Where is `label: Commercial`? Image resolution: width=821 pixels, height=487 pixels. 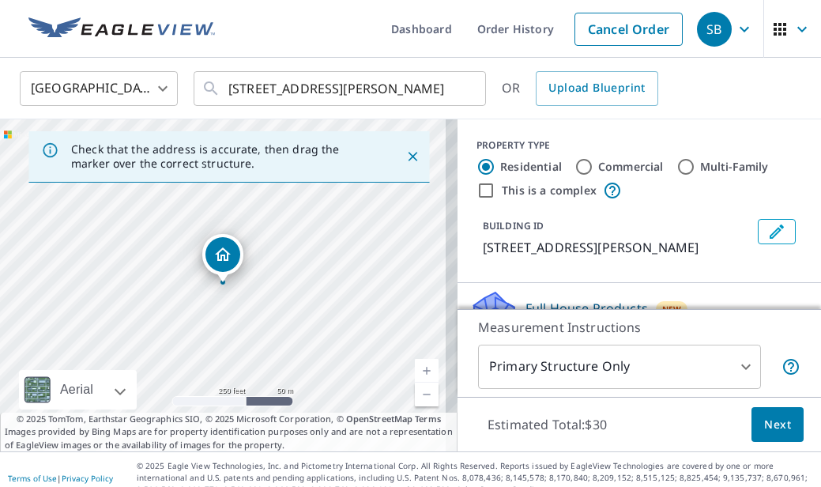
label: Commercial is located at coordinates (630, 167).